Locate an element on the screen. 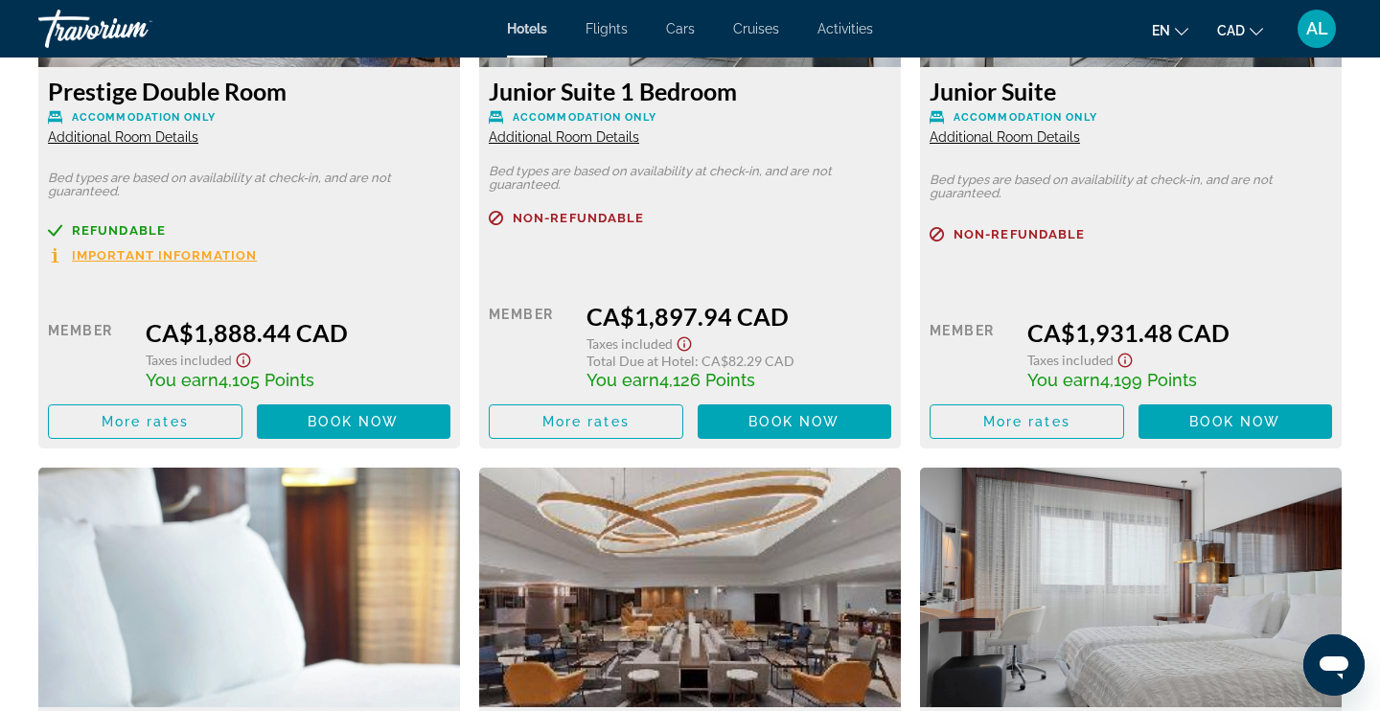 Image resolution: width=1380 pixels, height=711 pixels. span: Flights is located at coordinates (607, 29).